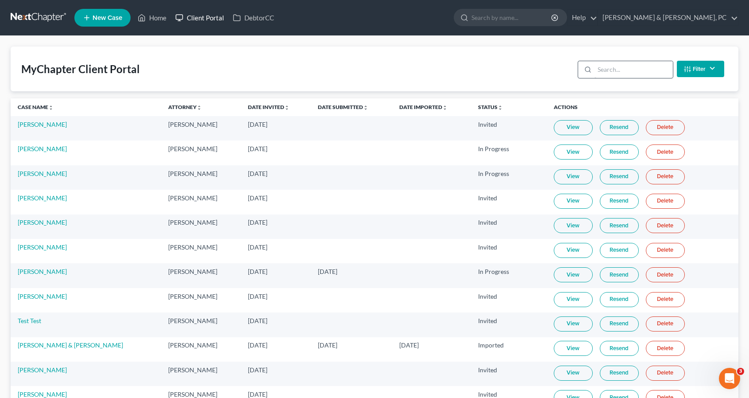 This screenshot has height=398, width=749. Describe the element at coordinates (490, 107) in the screenshot. I see `a: Statusunfold_more` at that location.